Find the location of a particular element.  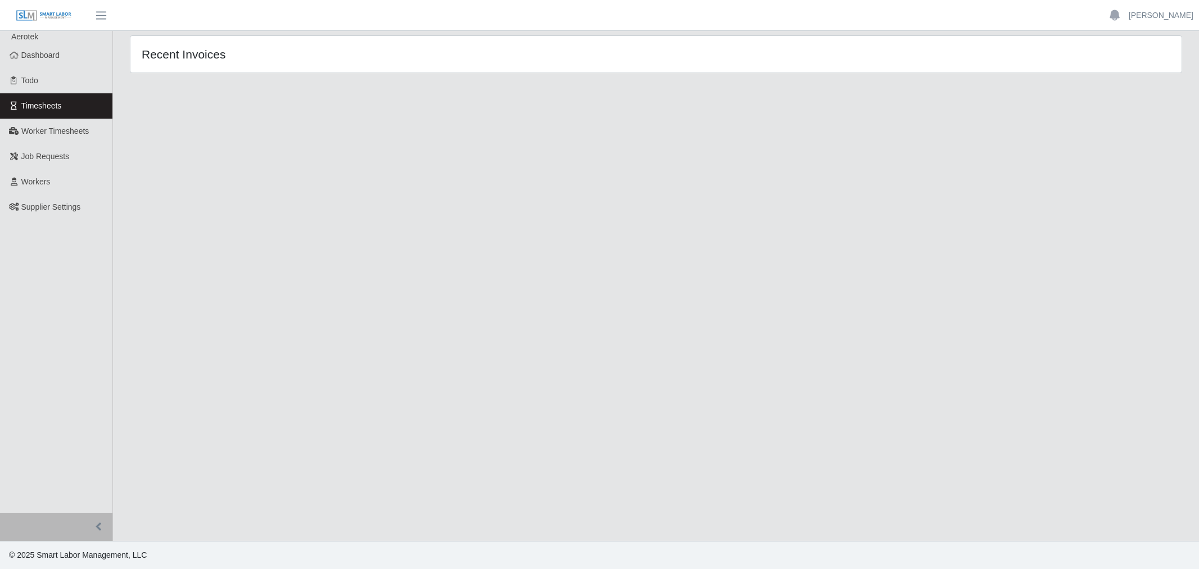

span: Workers is located at coordinates (36, 182).